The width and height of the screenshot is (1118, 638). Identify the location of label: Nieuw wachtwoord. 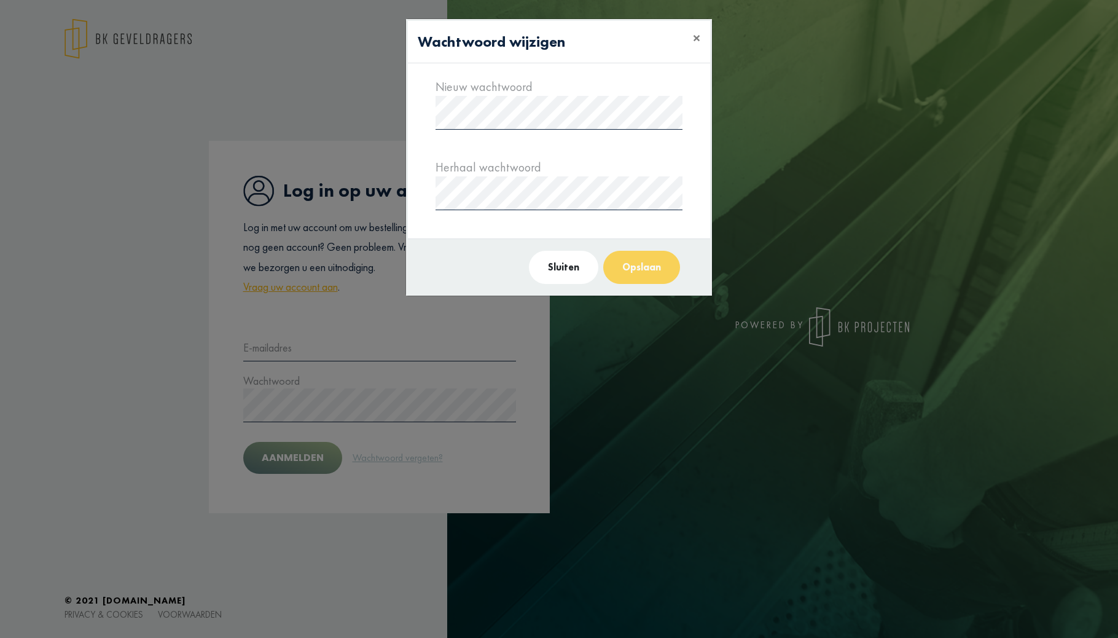
(484, 87).